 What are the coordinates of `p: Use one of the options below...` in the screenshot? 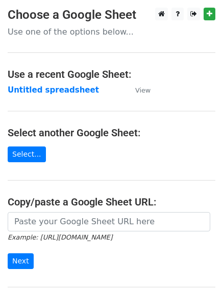 It's located at (111, 32).